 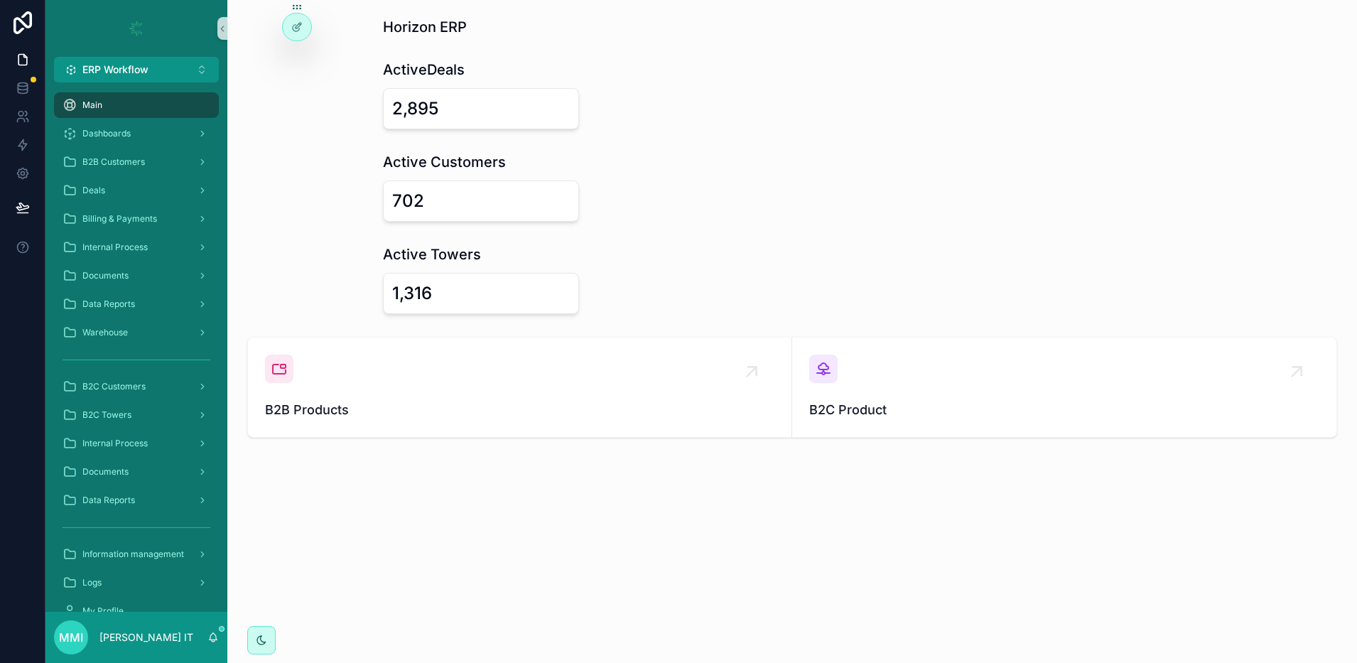 I want to click on h1: ActiveDeals, so click(x=423, y=70).